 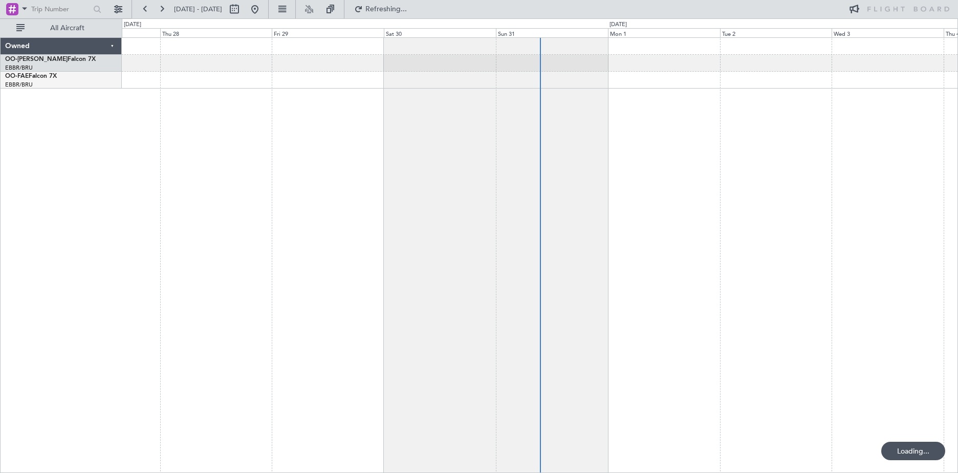 I want to click on div: Sun 31, so click(x=552, y=33).